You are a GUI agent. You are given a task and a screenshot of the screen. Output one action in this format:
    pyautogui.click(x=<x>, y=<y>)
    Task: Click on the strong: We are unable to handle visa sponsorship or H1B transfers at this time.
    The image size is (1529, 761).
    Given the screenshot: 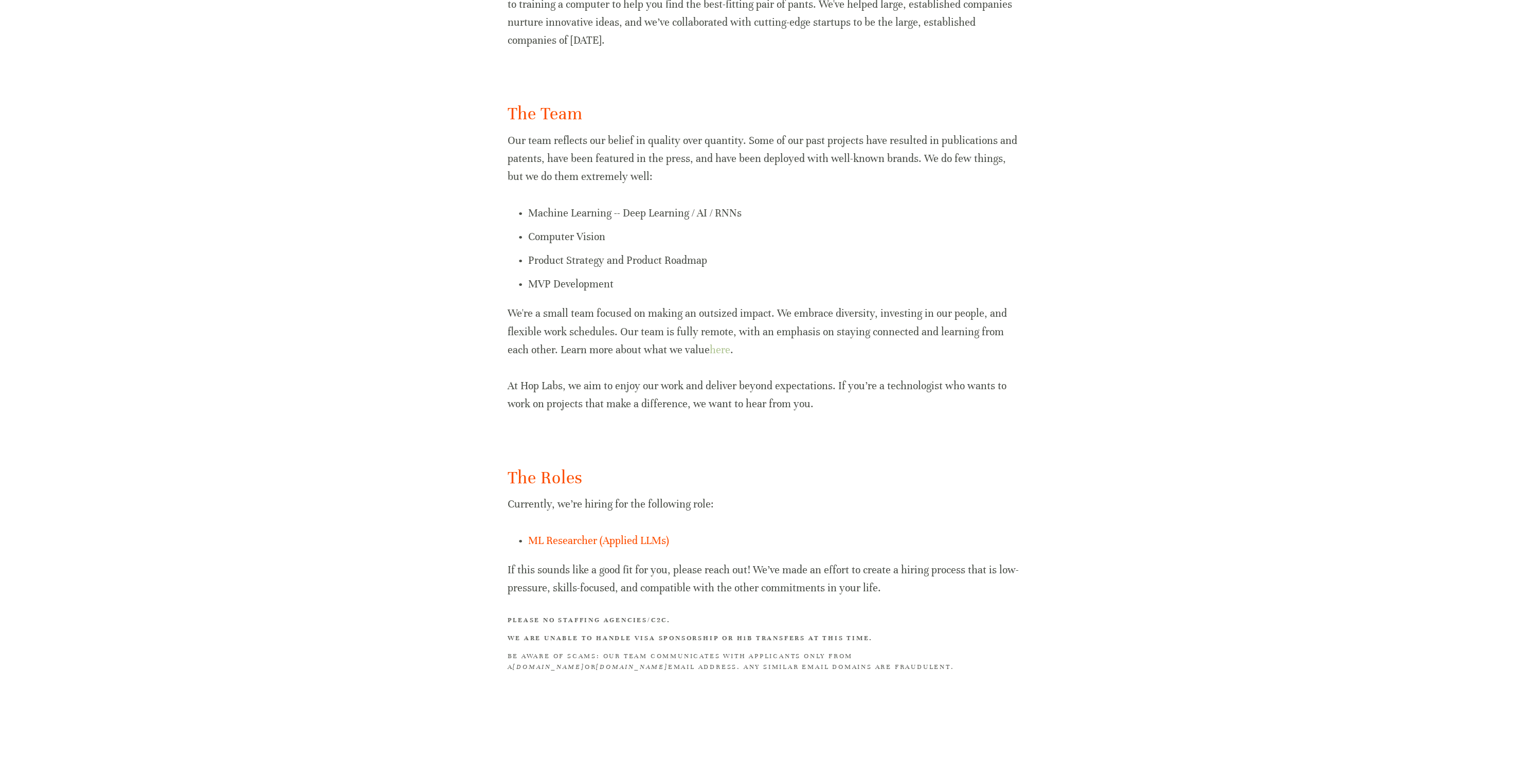 What is the action you would take?
    pyautogui.click(x=690, y=638)
    